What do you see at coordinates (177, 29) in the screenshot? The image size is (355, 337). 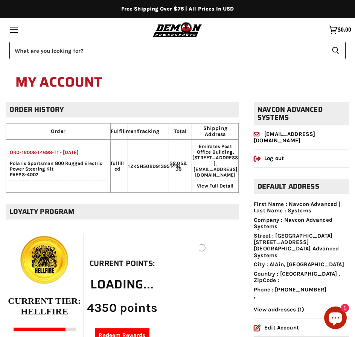 I see `img: Demon Powersports` at bounding box center [177, 29].